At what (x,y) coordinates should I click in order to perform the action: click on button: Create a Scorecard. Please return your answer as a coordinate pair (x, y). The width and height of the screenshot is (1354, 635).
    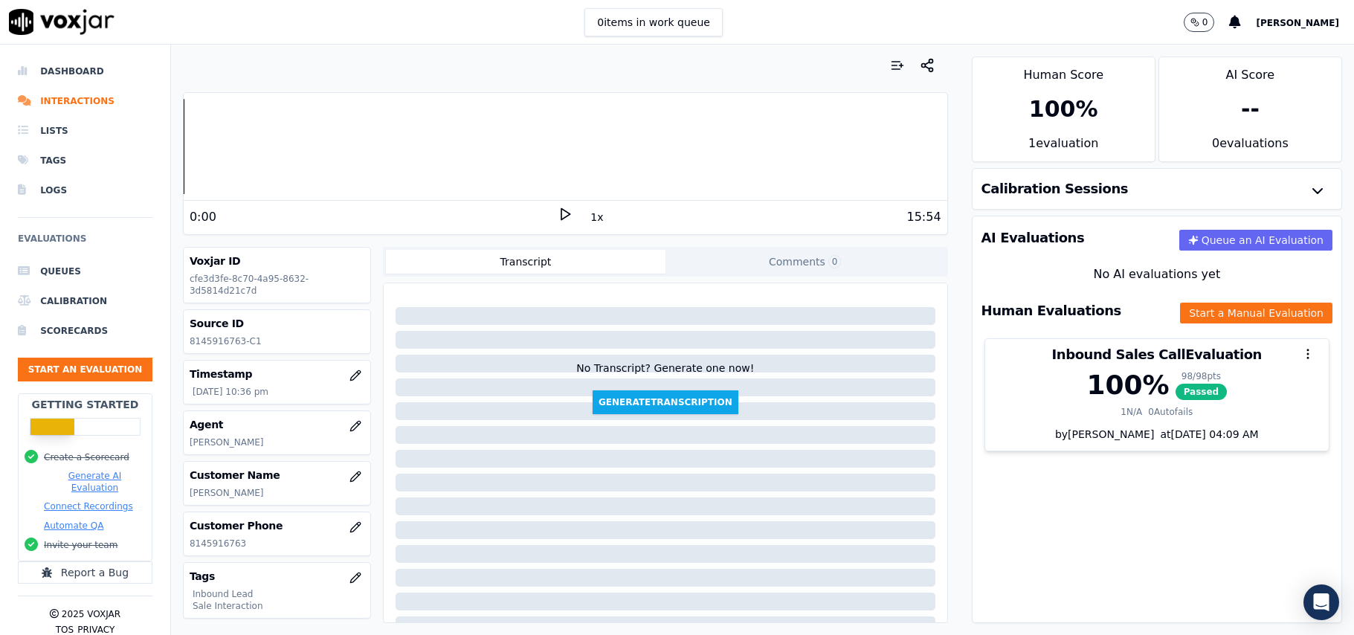
    Looking at the image, I should click on (86, 457).